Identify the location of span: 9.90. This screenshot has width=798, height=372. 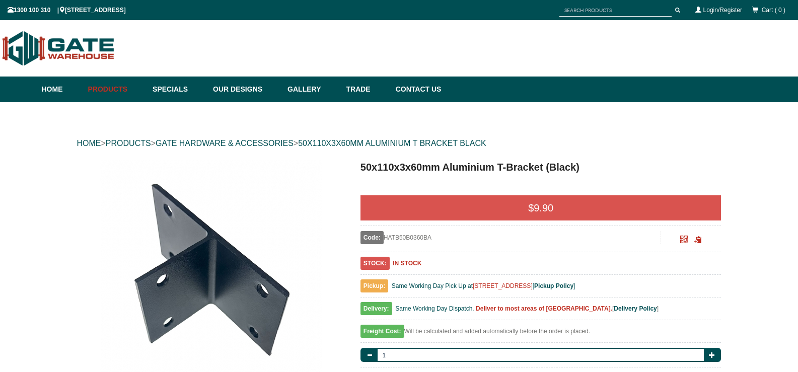
(543, 208).